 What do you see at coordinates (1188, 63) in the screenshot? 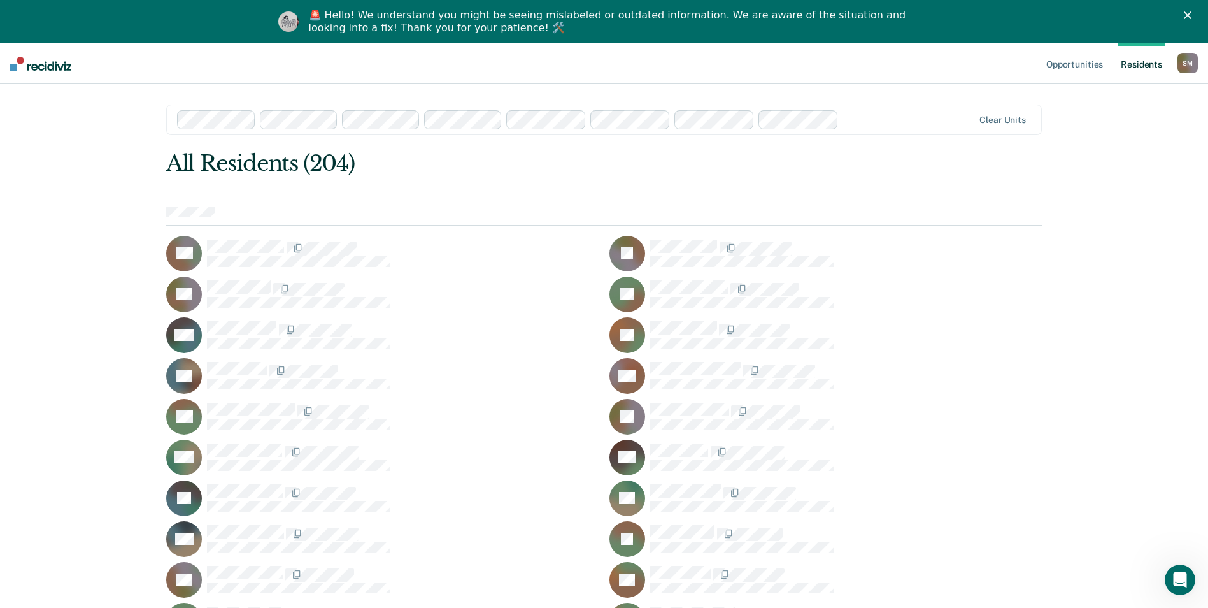
I see `div: S M` at bounding box center [1188, 63].